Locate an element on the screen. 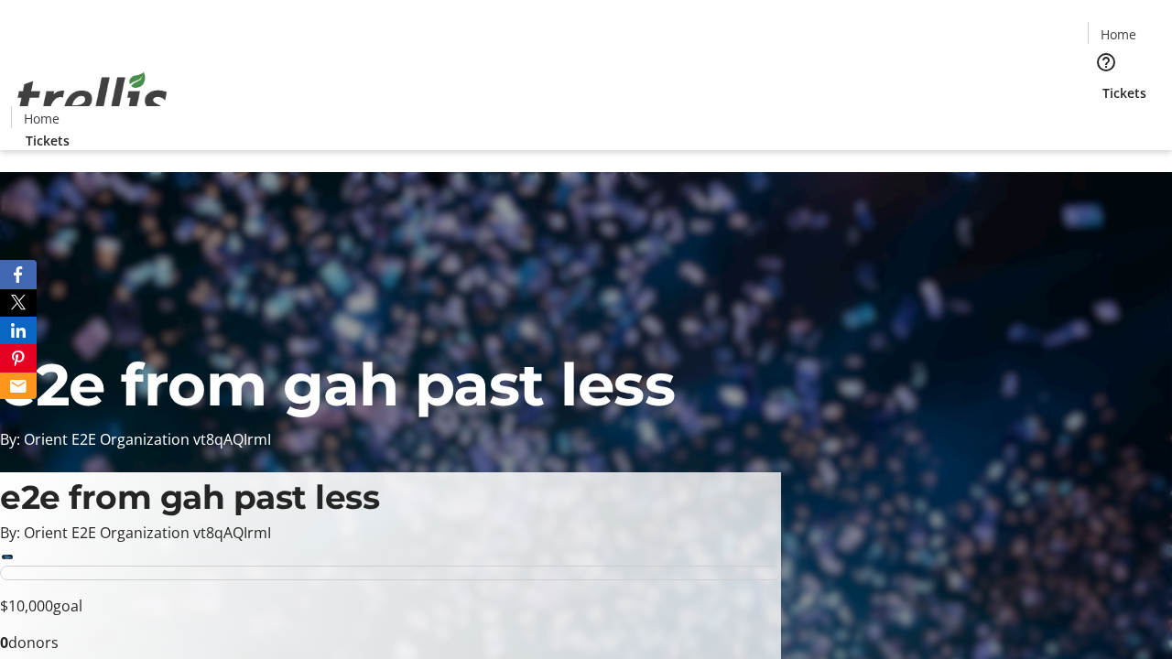 This screenshot has height=659, width=1172. img: Orient E2E Organization vt8qAQIrmI's Logo is located at coordinates (92, 98).